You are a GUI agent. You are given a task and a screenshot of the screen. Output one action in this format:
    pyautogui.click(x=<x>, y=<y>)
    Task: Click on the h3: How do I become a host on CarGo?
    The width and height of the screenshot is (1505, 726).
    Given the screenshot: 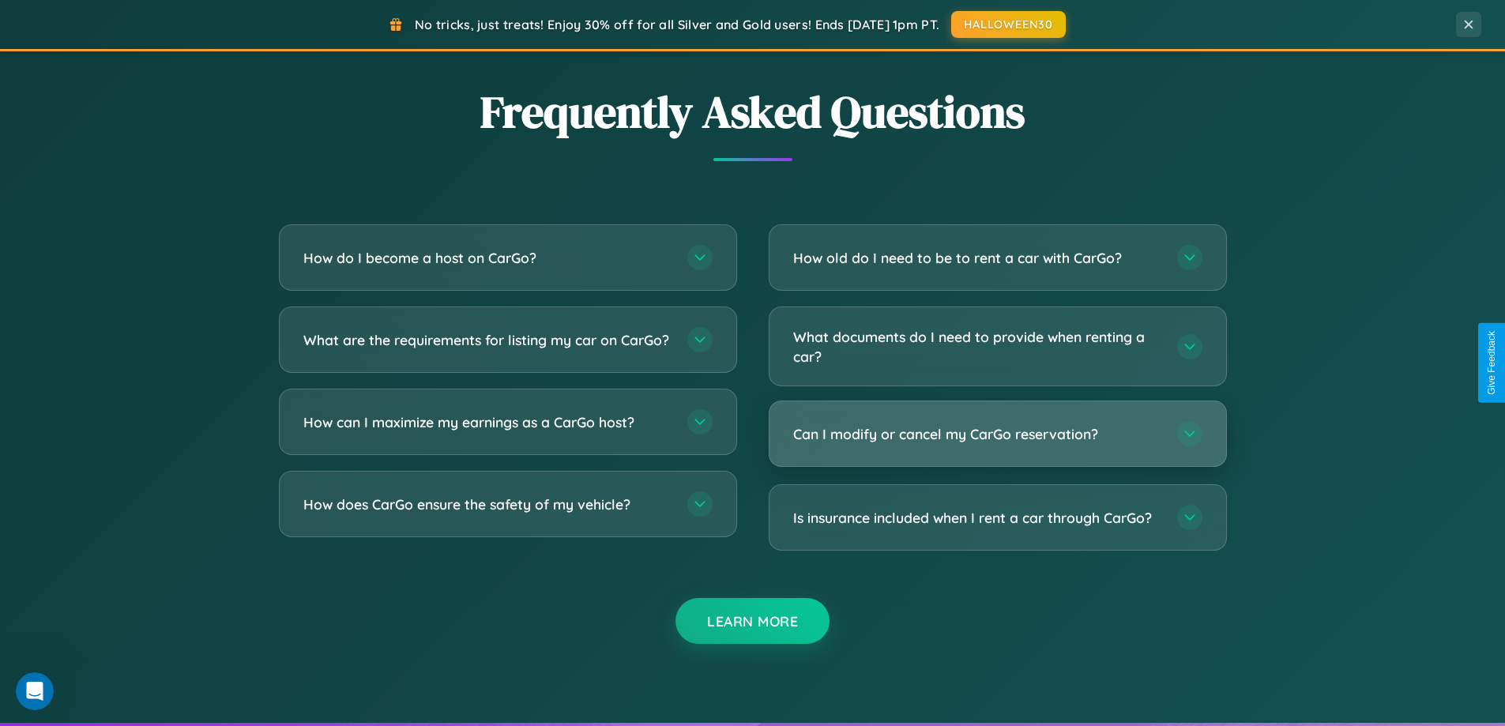 What is the action you would take?
    pyautogui.click(x=488, y=258)
    